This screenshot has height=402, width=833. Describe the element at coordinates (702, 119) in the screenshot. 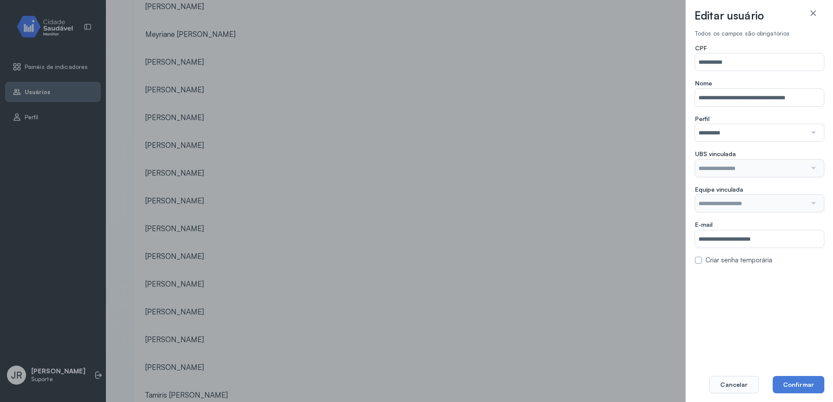

I see `span: Perfil` at that location.